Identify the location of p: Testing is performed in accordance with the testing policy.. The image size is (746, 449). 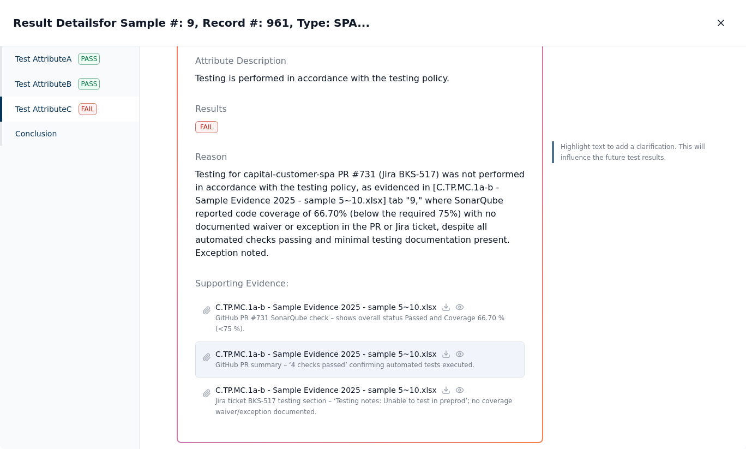
(360, 78).